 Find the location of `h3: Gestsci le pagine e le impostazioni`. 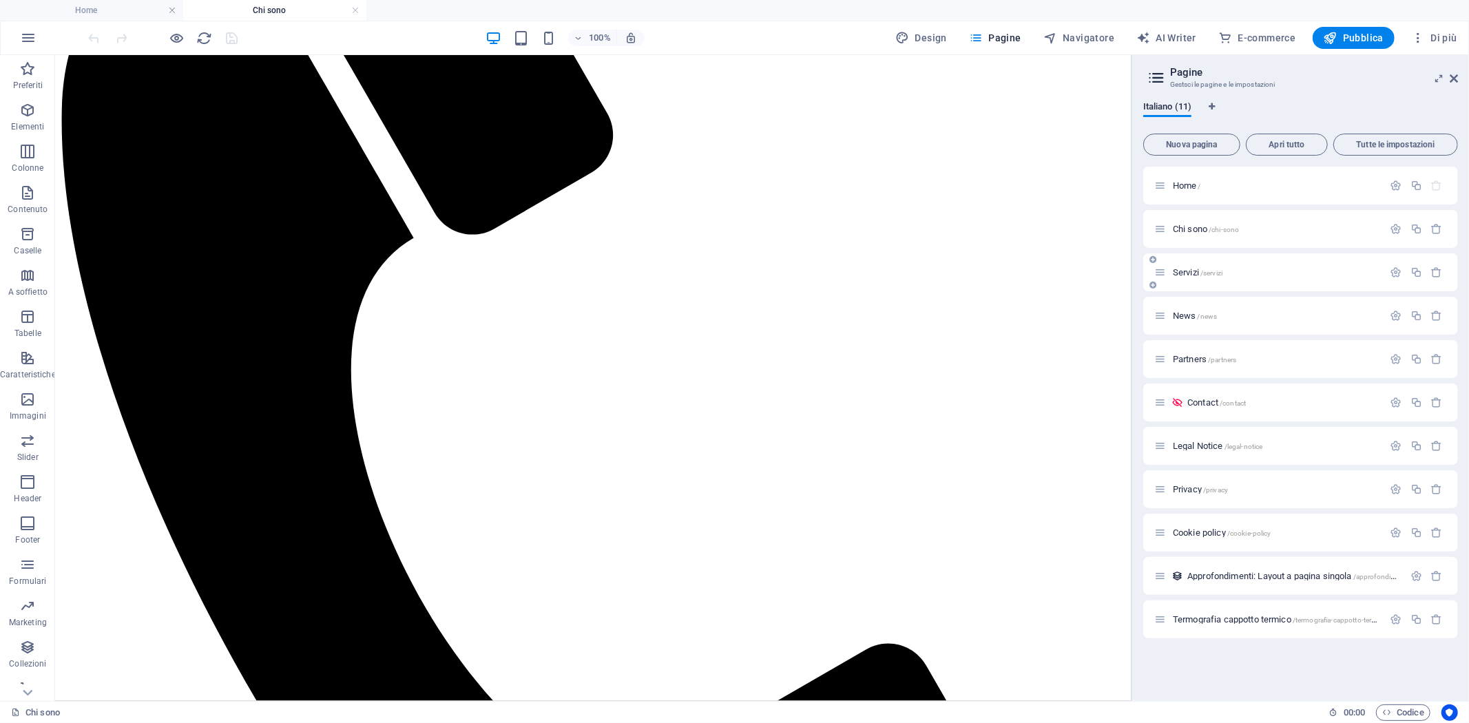

h3: Gestsci le pagine e le impostazioni is located at coordinates (1301, 85).